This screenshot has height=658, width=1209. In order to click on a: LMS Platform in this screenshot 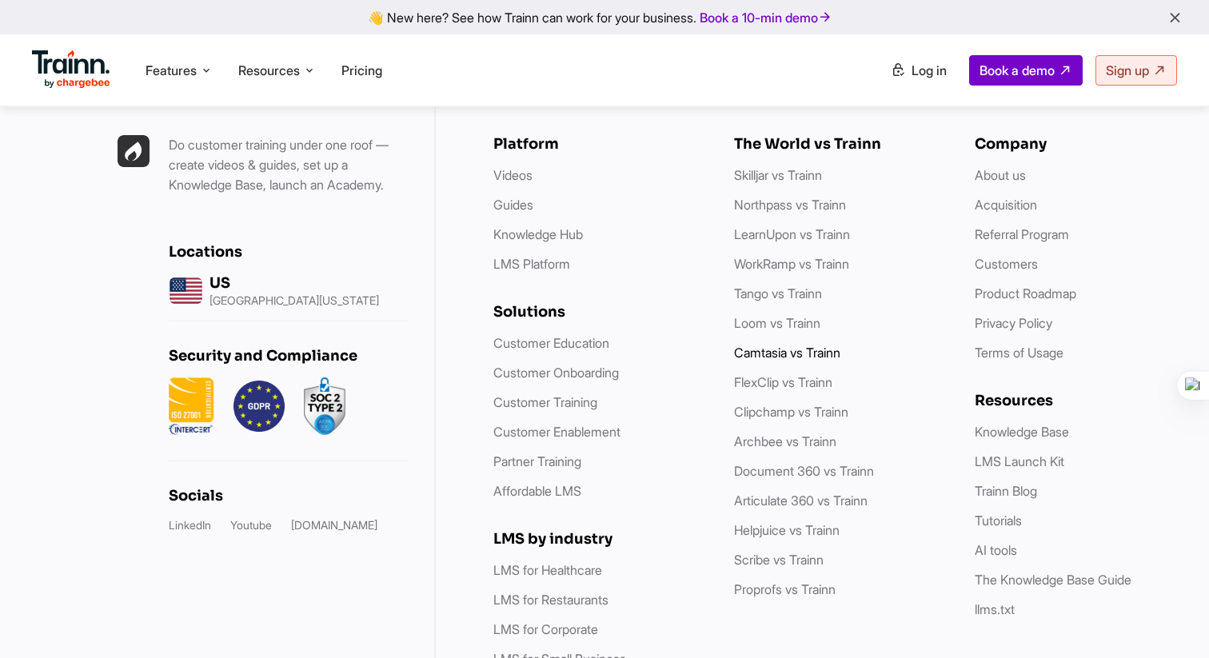, I will do `click(532, 264)`.